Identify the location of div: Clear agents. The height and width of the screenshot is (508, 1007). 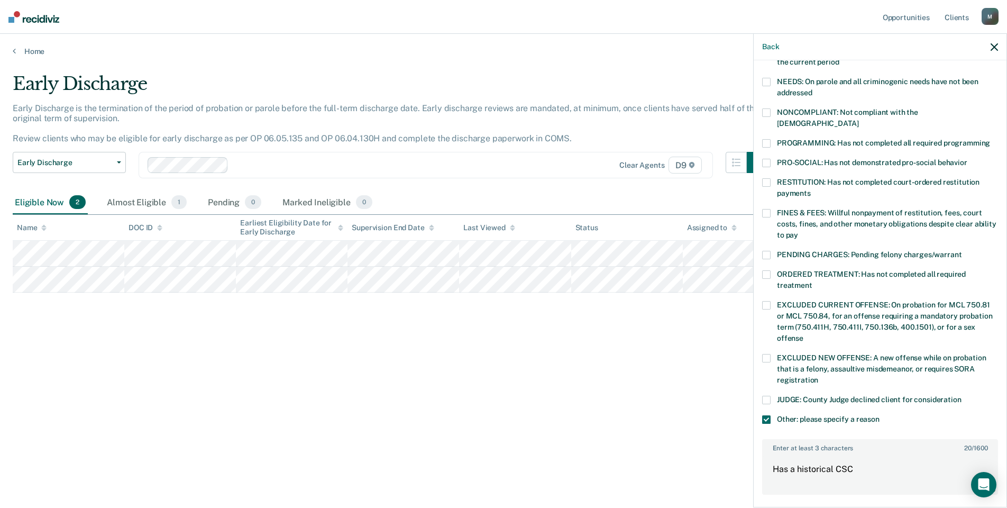
(642, 165).